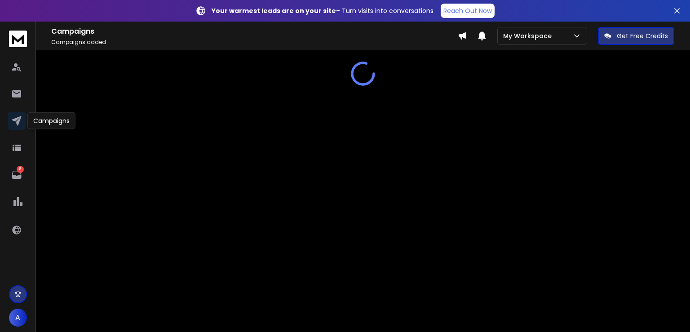 The width and height of the screenshot is (690, 332). Describe the element at coordinates (18, 318) in the screenshot. I see `span: A` at that location.